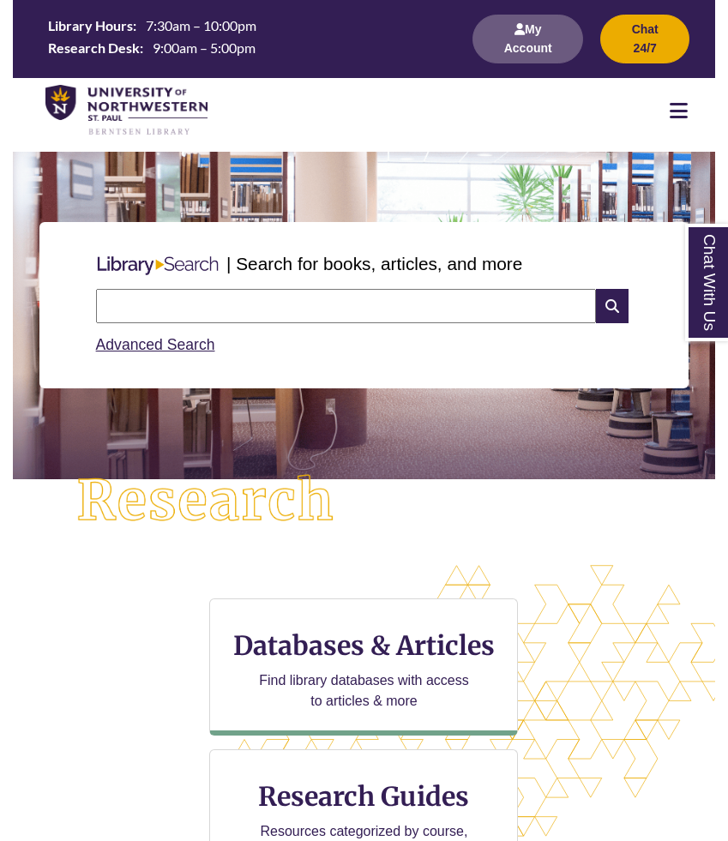 This screenshot has height=841, width=728. What do you see at coordinates (247, 39) in the screenshot?
I see `a: Hours Today` at bounding box center [247, 39].